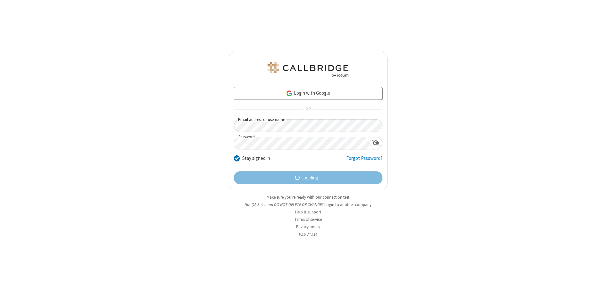  I want to click on span: Loading..., so click(311, 178).